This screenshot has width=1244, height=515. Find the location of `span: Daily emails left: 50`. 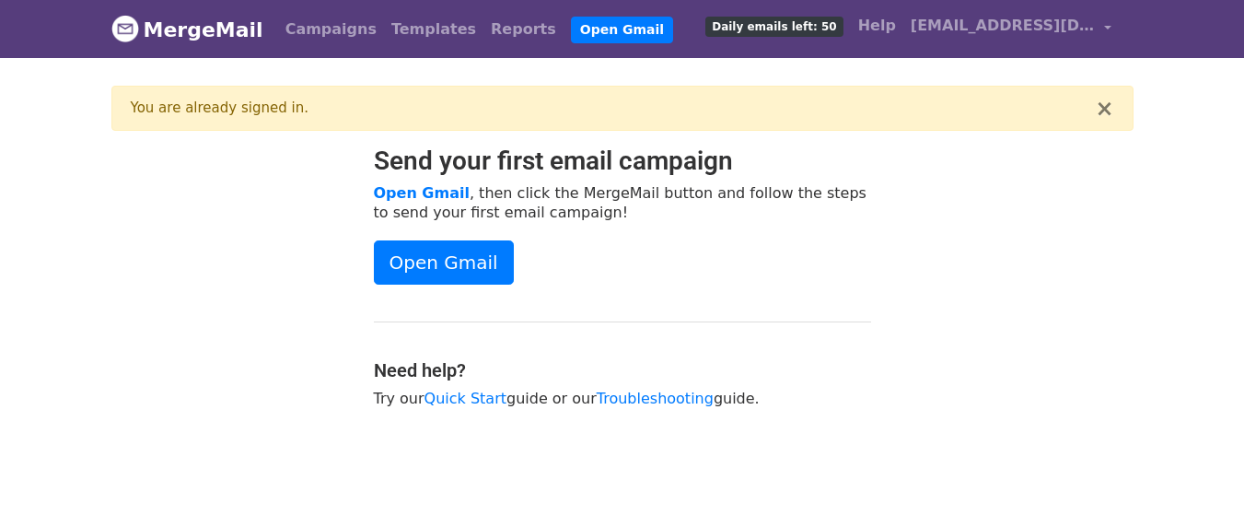

span: Daily emails left: 50 is located at coordinates (774, 27).